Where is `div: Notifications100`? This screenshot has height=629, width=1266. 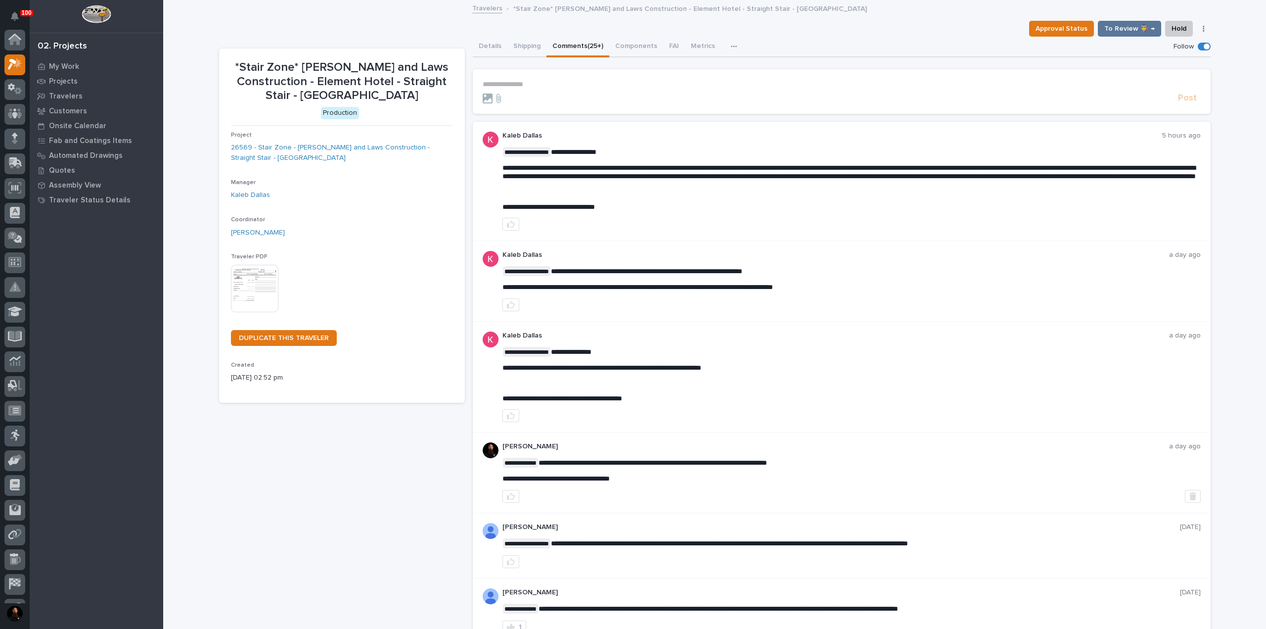
div: Notifications100 is located at coordinates (19, 20).